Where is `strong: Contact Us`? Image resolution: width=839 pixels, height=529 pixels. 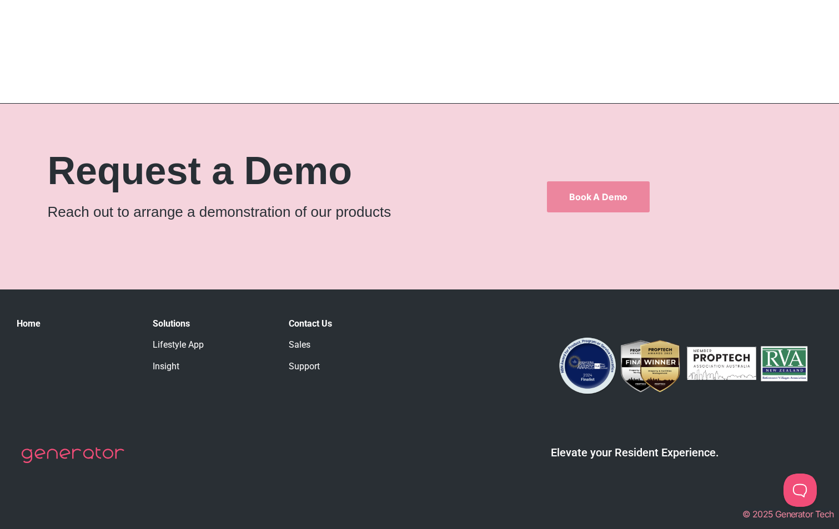 strong: Contact Us is located at coordinates (310, 324).